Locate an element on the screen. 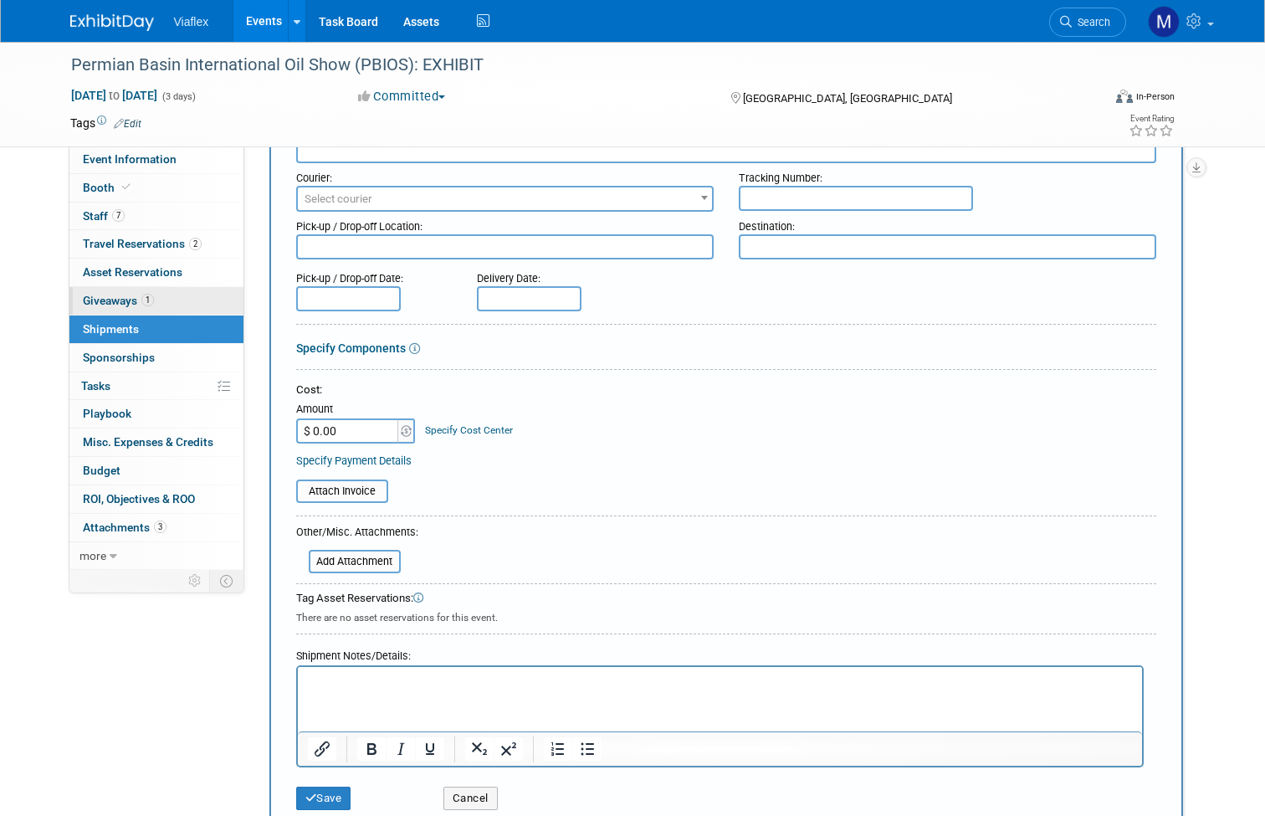 This screenshot has height=816, width=1265. span: Staff is located at coordinates (104, 216).